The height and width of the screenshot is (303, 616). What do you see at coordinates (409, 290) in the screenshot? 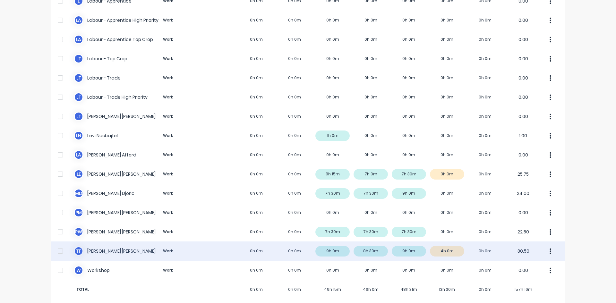
I see `span: 48h 31m` at bounding box center [409, 290].